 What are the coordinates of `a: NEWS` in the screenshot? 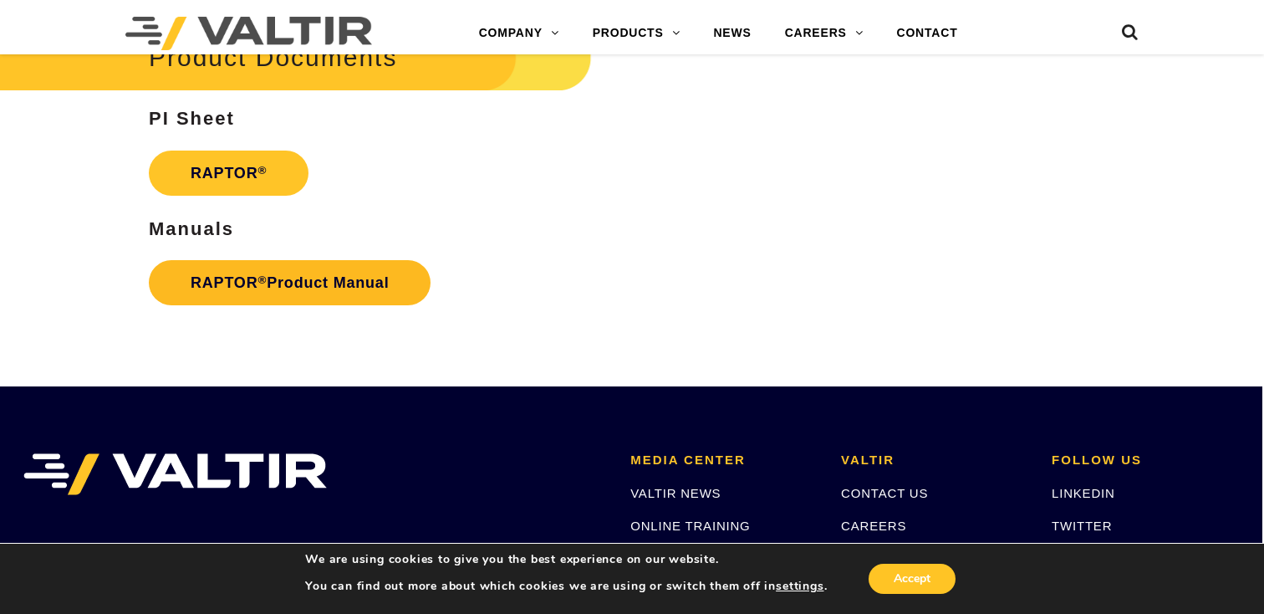 It's located at (731, 33).